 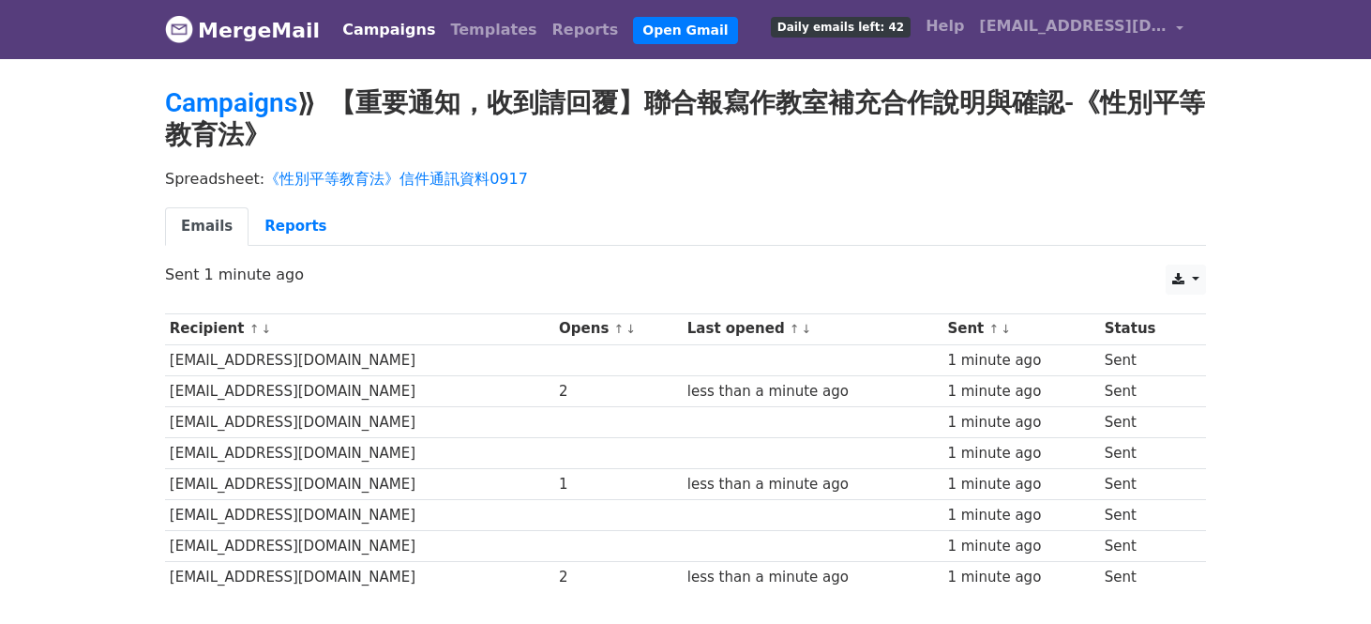 What do you see at coordinates (206, 226) in the screenshot?
I see `a: Emails` at bounding box center [206, 226].